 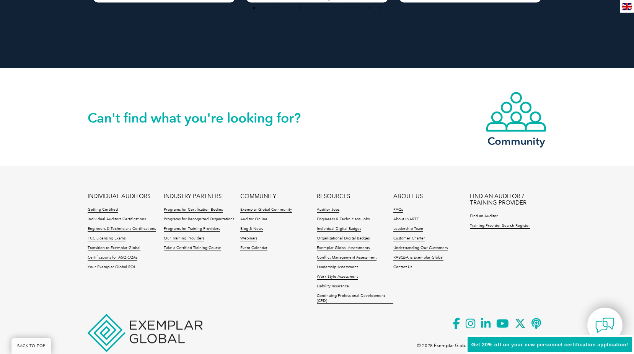 I want to click on button: 12 of 4, so click(x=380, y=8).